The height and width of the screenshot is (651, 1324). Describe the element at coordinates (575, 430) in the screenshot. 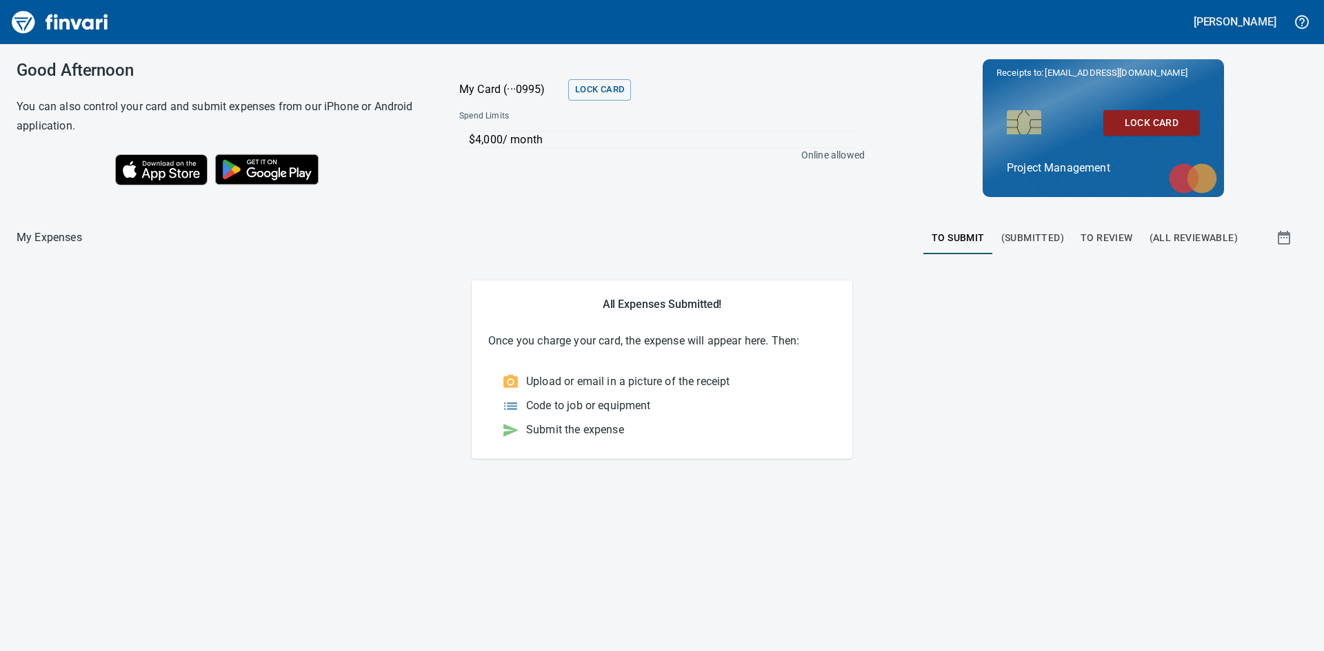

I see `p: Submit the expense` at that location.